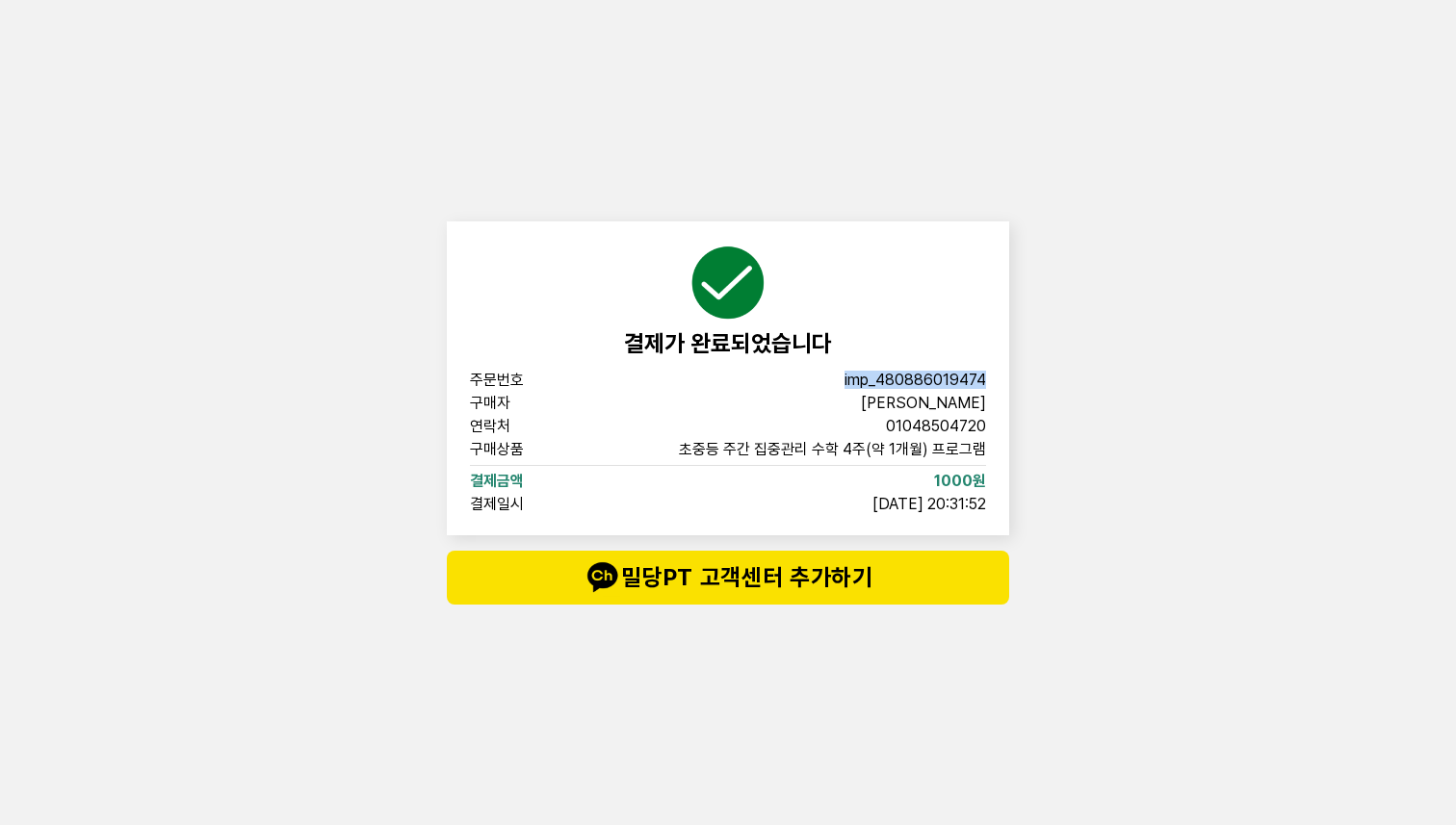 Image resolution: width=1456 pixels, height=825 pixels. Describe the element at coordinates (531, 380) in the screenshot. I see `span: 주문번호` at that location.